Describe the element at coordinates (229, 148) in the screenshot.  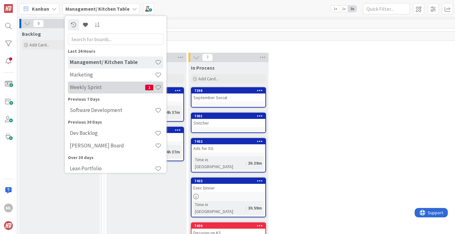
I see `div: Ads for SG` at that location.